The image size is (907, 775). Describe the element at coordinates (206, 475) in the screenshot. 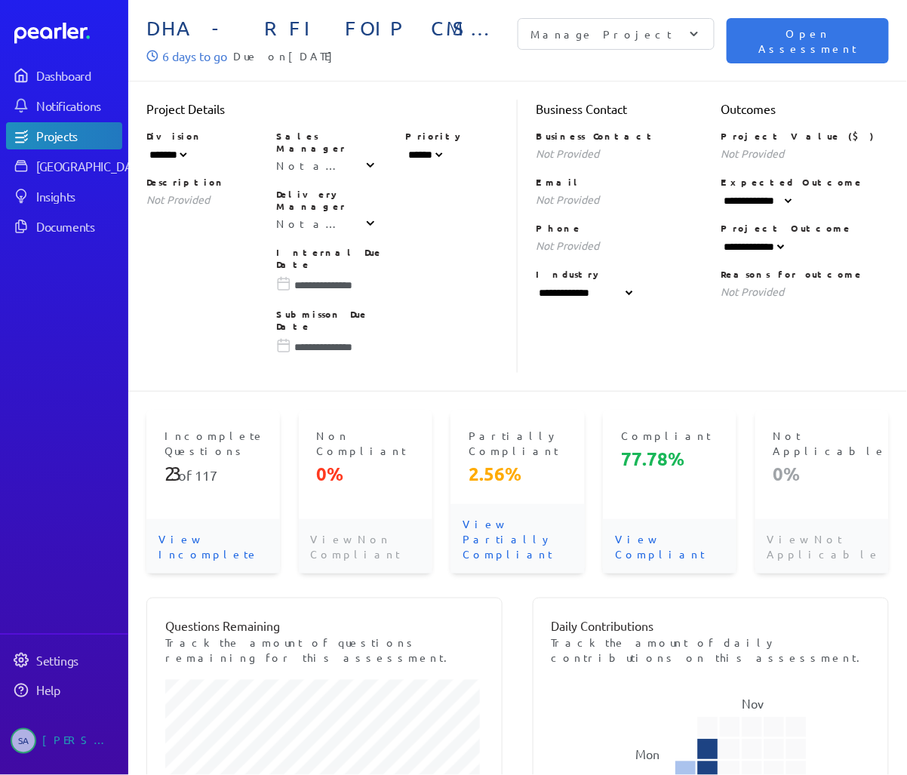

I see `span: 117` at that location.